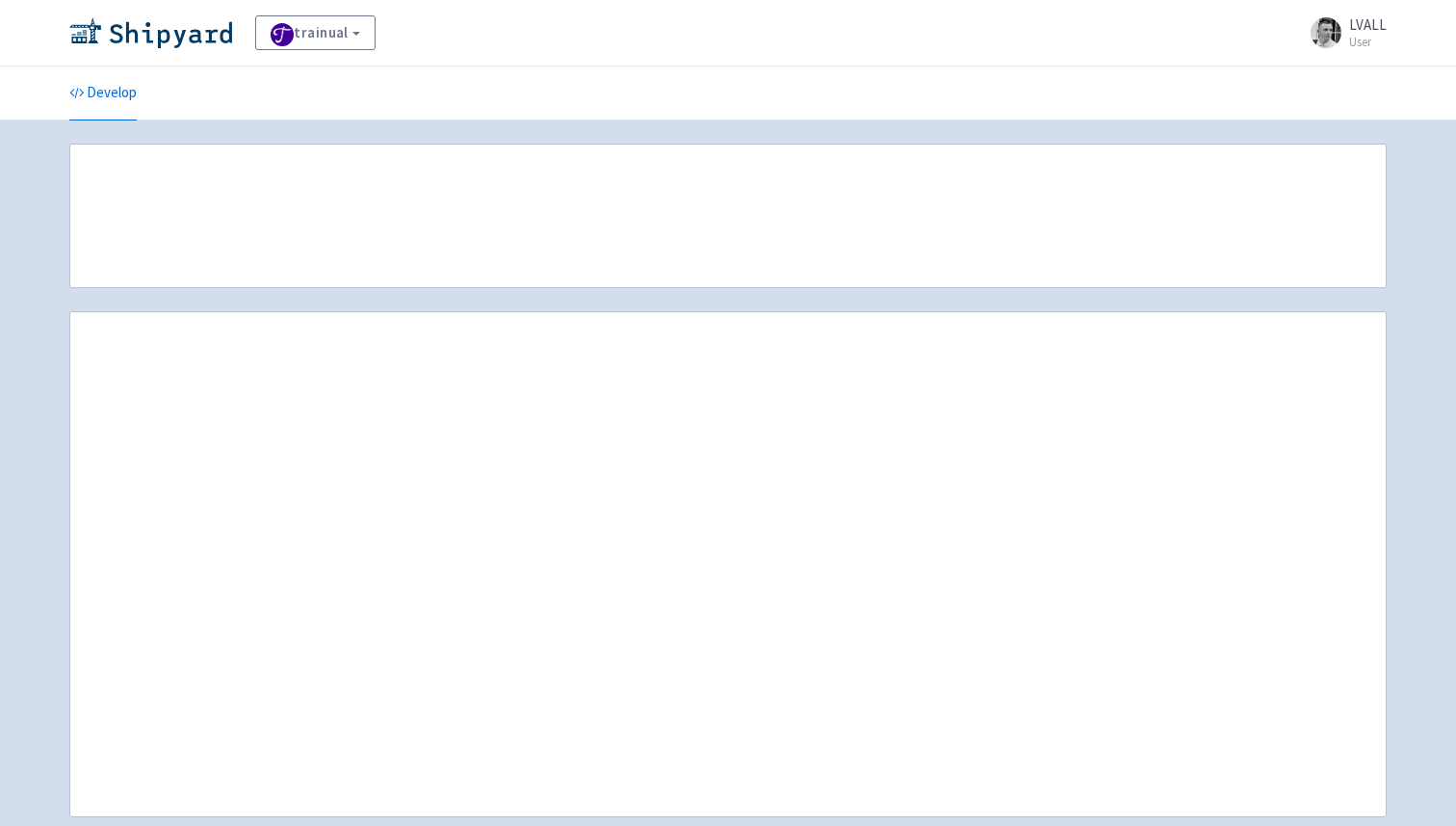 This screenshot has height=826, width=1456. What do you see at coordinates (1367, 24) in the screenshot?
I see `span: LVALL` at bounding box center [1367, 24].